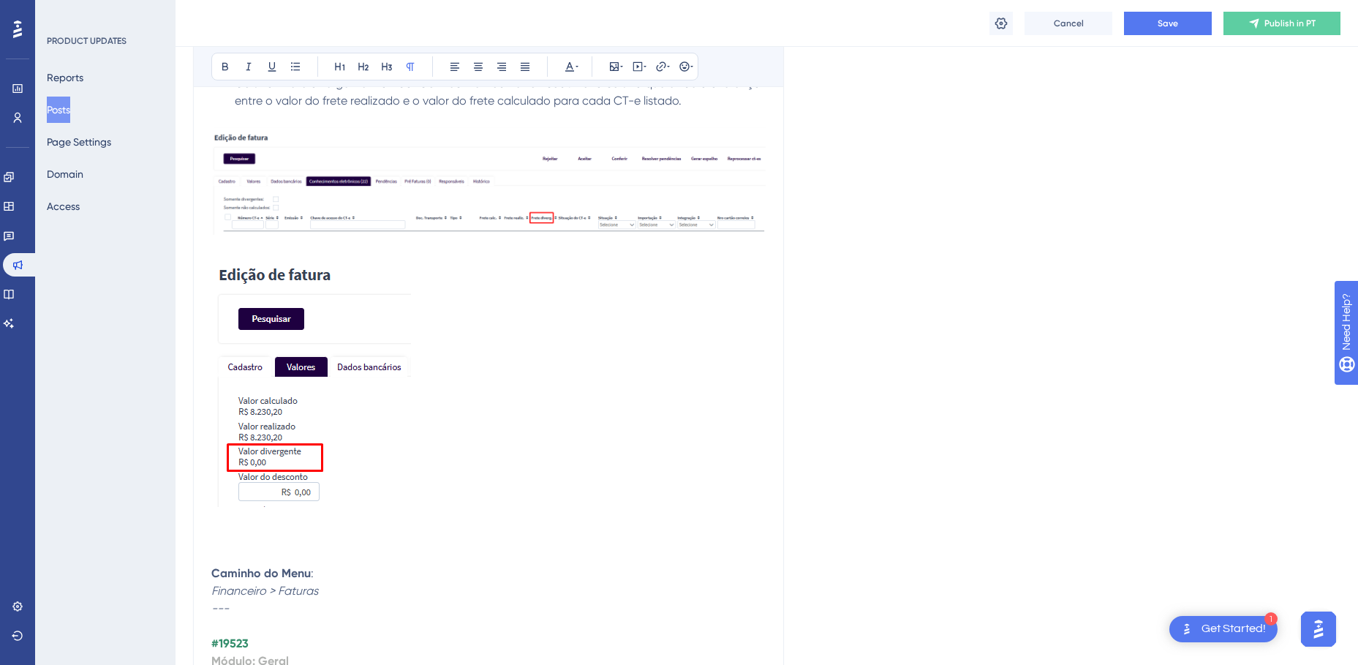 The height and width of the screenshot is (665, 1358). Describe the element at coordinates (1224, 629) in the screenshot. I see `div: Open Get Started! checklist, remaining modules: 1` at that location.